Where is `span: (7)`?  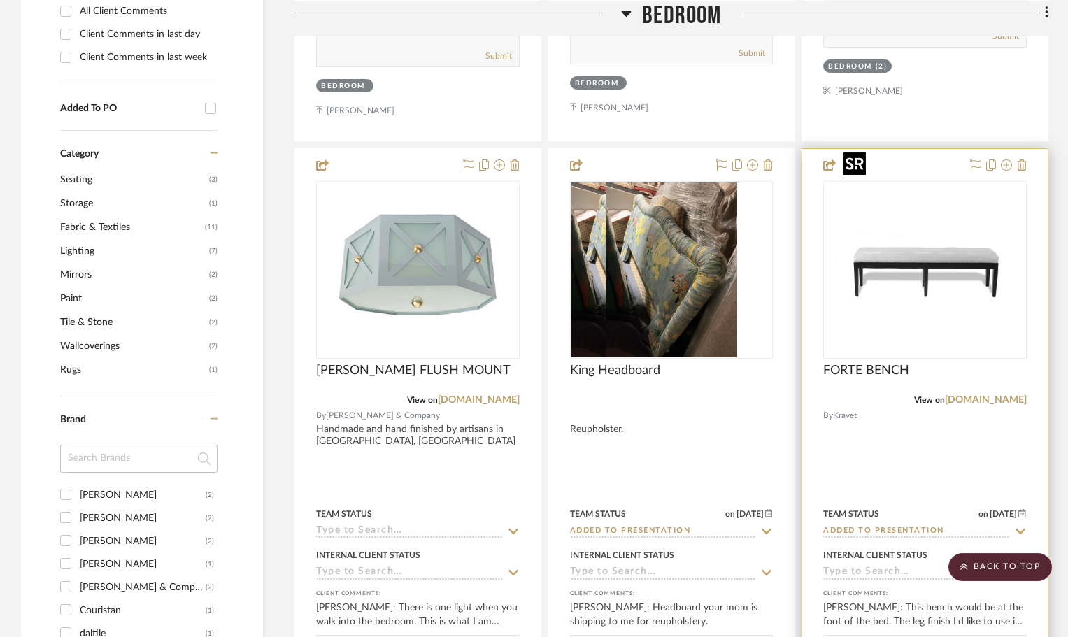
span: (7) is located at coordinates (213, 251).